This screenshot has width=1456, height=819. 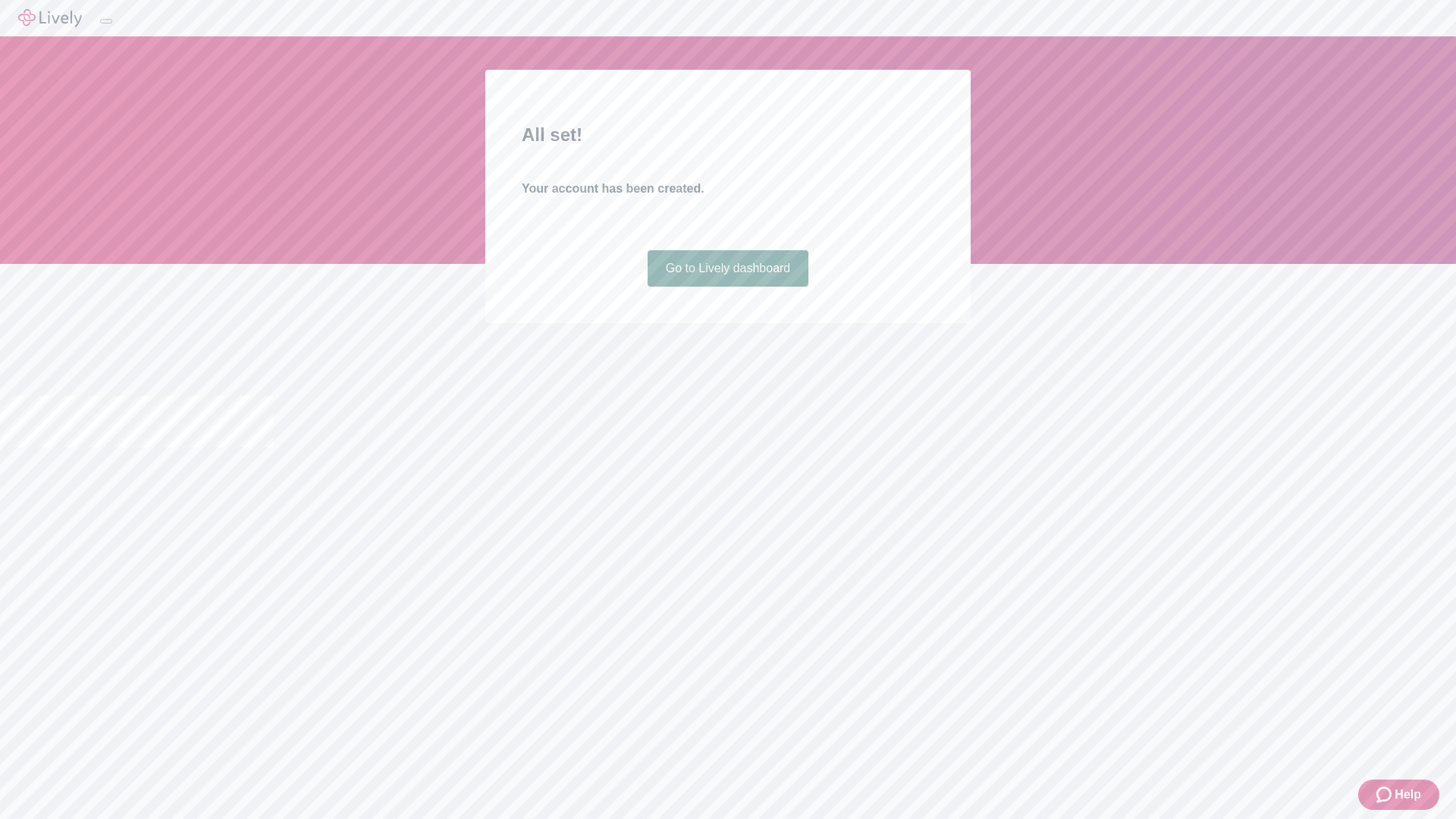 What do you see at coordinates (106, 21) in the screenshot?
I see `button: Log out` at bounding box center [106, 21].